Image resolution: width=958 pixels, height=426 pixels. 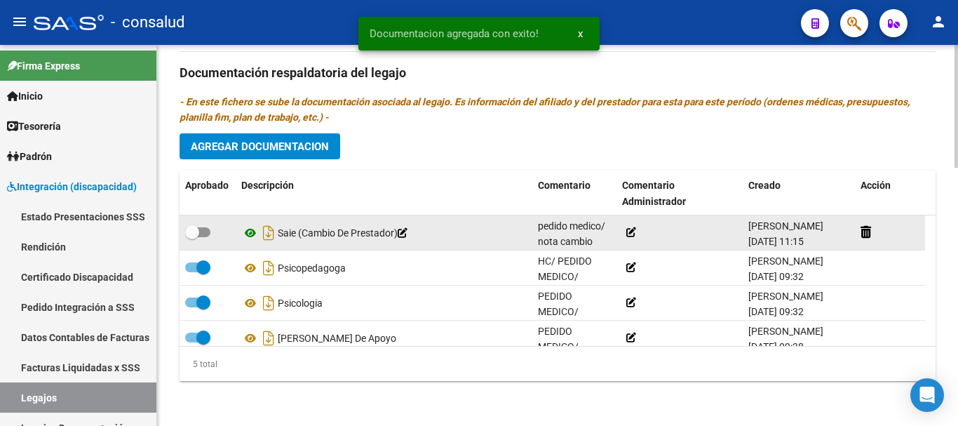 What do you see at coordinates (580, 34) in the screenshot?
I see `span: x` at bounding box center [580, 34].